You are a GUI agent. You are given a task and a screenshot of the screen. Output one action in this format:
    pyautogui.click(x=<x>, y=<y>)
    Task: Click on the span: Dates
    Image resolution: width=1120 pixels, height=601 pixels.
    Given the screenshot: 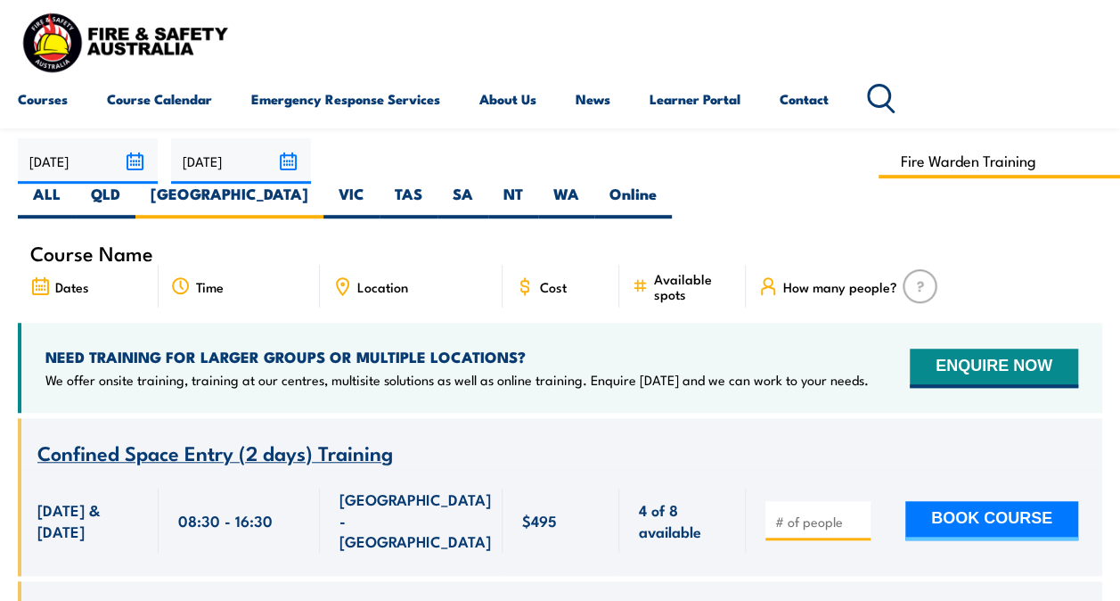 What is the action you would take?
    pyautogui.click(x=72, y=286)
    